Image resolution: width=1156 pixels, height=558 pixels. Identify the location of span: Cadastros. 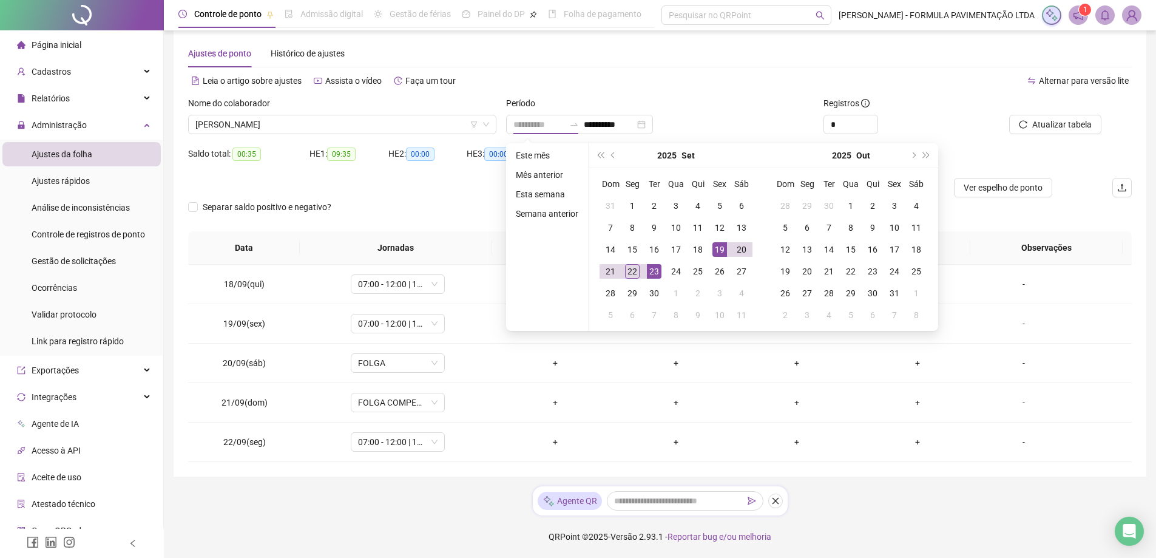
(51, 72).